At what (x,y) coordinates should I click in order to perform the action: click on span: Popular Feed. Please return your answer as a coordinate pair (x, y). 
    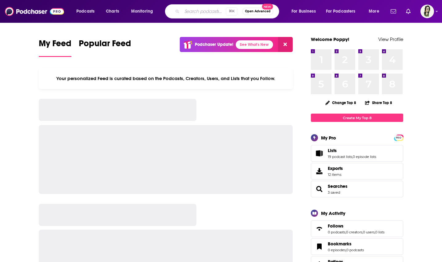
    Looking at the image, I should click on (105, 45).